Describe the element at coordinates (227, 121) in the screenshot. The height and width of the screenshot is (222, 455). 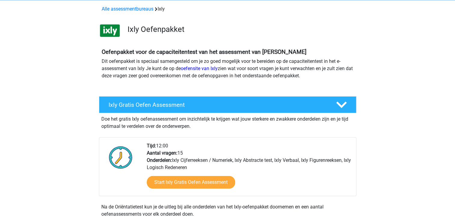
I see `div: Doe het gratis Ixly oefenassessment om inzichtelijk te krijgen wat jouw sterkere en zwakkere onde...` at that location.